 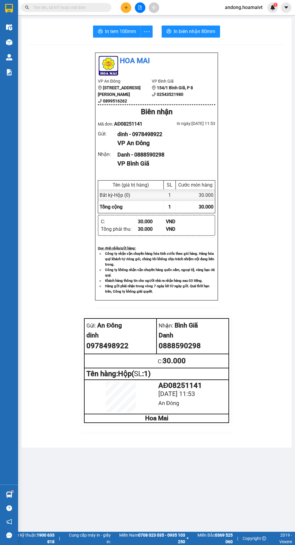 I want to click on strong: Khách hàng thông tin cho người nhà ra nhận hàng sau 03 tiếng., so click(x=154, y=281).